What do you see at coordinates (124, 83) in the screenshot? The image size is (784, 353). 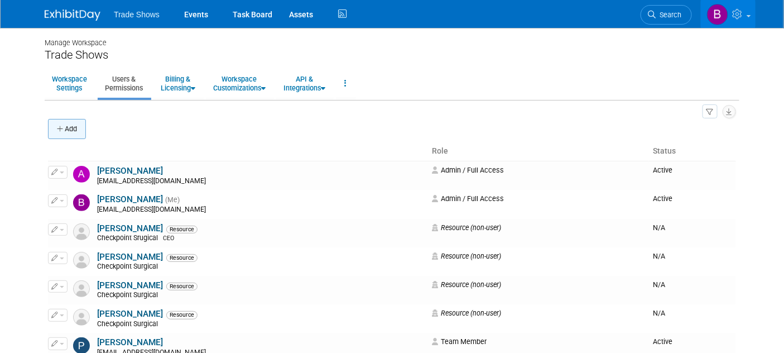 I see `a: Users &Permissions` at bounding box center [124, 83].